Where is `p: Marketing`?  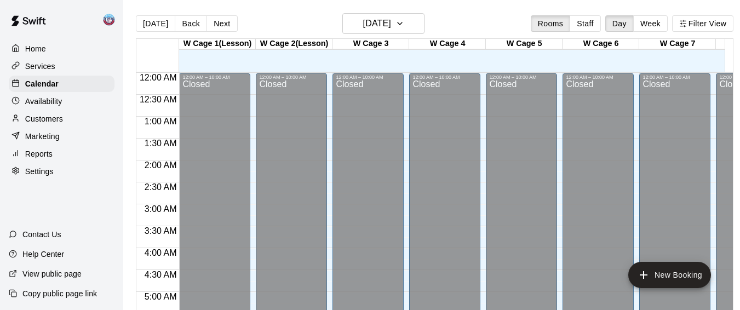 p: Marketing is located at coordinates (42, 136).